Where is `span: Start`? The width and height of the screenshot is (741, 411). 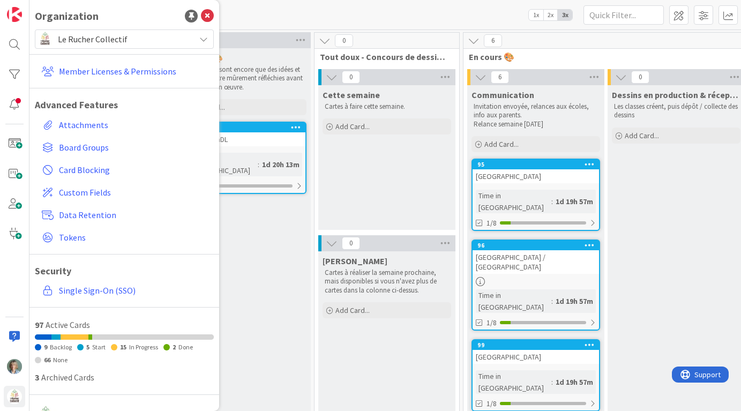
span: Start is located at coordinates (99, 347).